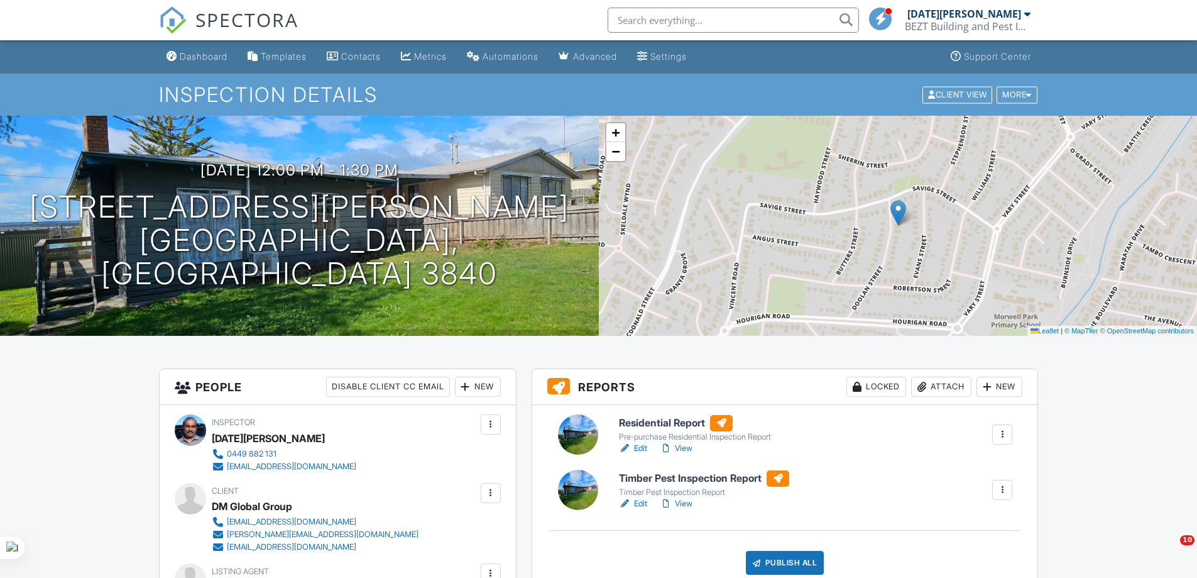 The image size is (1197, 578). Describe the element at coordinates (958, 94) in the screenshot. I see `a: Client View` at that location.